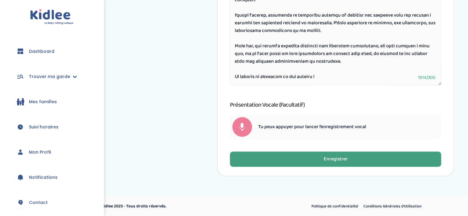  What do you see at coordinates (44, 127) in the screenshot?
I see `span: Suivi horaires` at bounding box center [44, 127].